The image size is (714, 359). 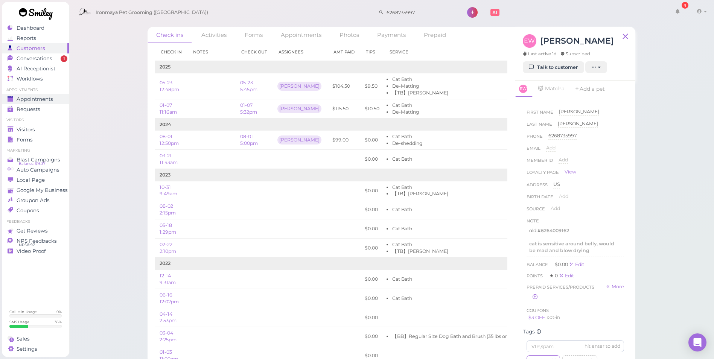 I want to click on div: SMS Usage, so click(x=19, y=322).